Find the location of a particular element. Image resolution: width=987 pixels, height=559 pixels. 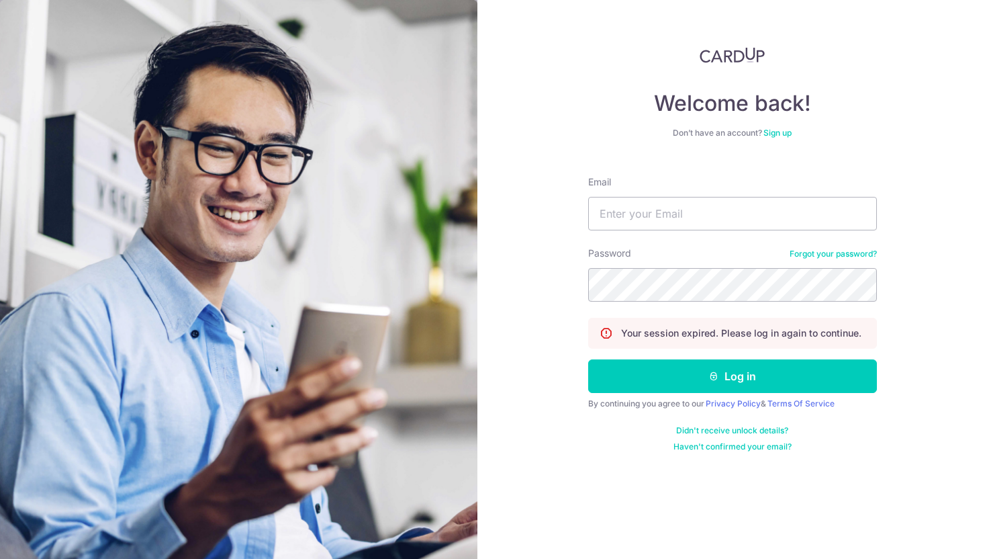

div: Don’t have an account? is located at coordinates (733, 133).